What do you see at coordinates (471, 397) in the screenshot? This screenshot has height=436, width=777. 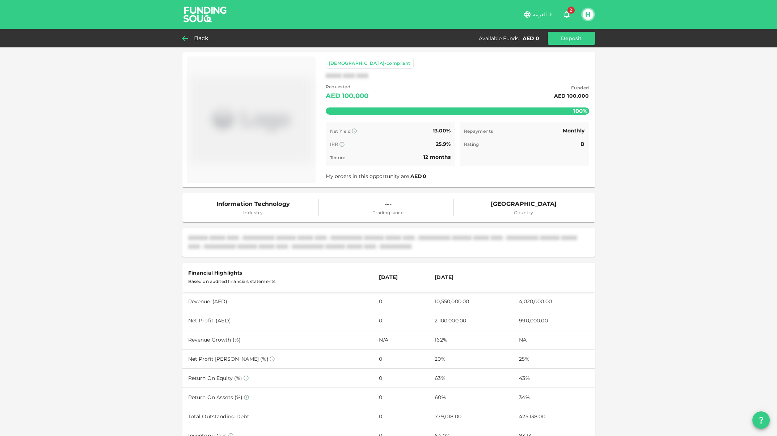 I see `td: 60%` at bounding box center [471, 397].